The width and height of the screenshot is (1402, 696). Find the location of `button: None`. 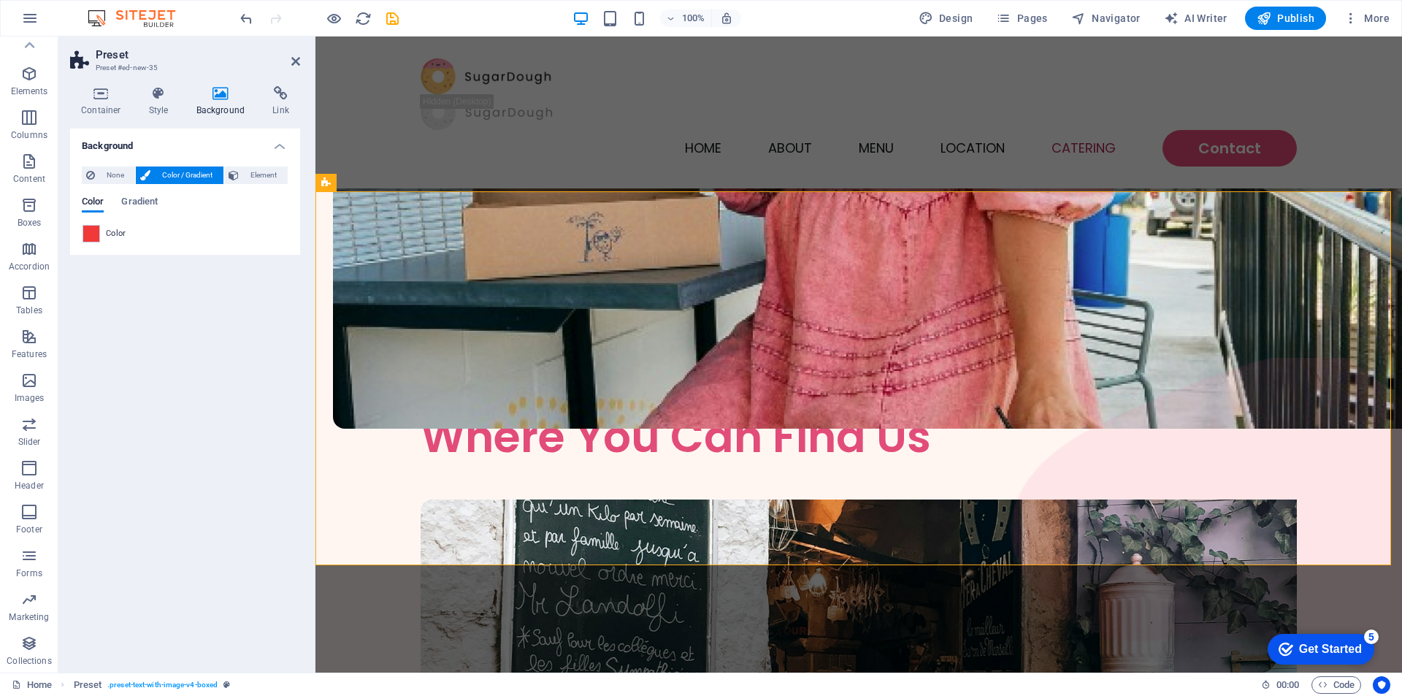

button: None is located at coordinates (108, 175).